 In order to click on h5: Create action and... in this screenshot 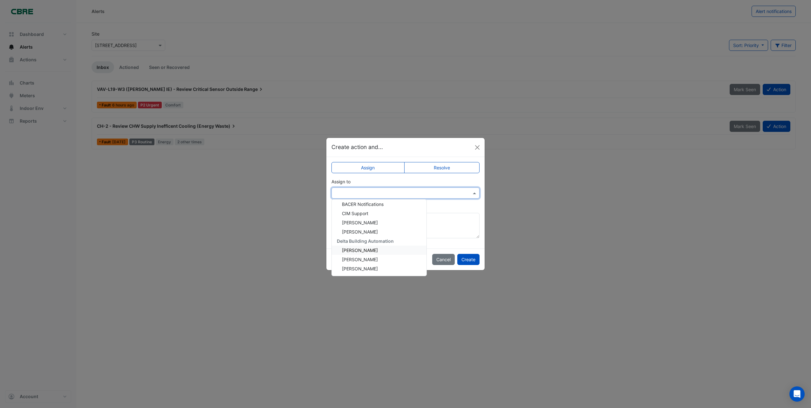, I will do `click(357, 147)`.